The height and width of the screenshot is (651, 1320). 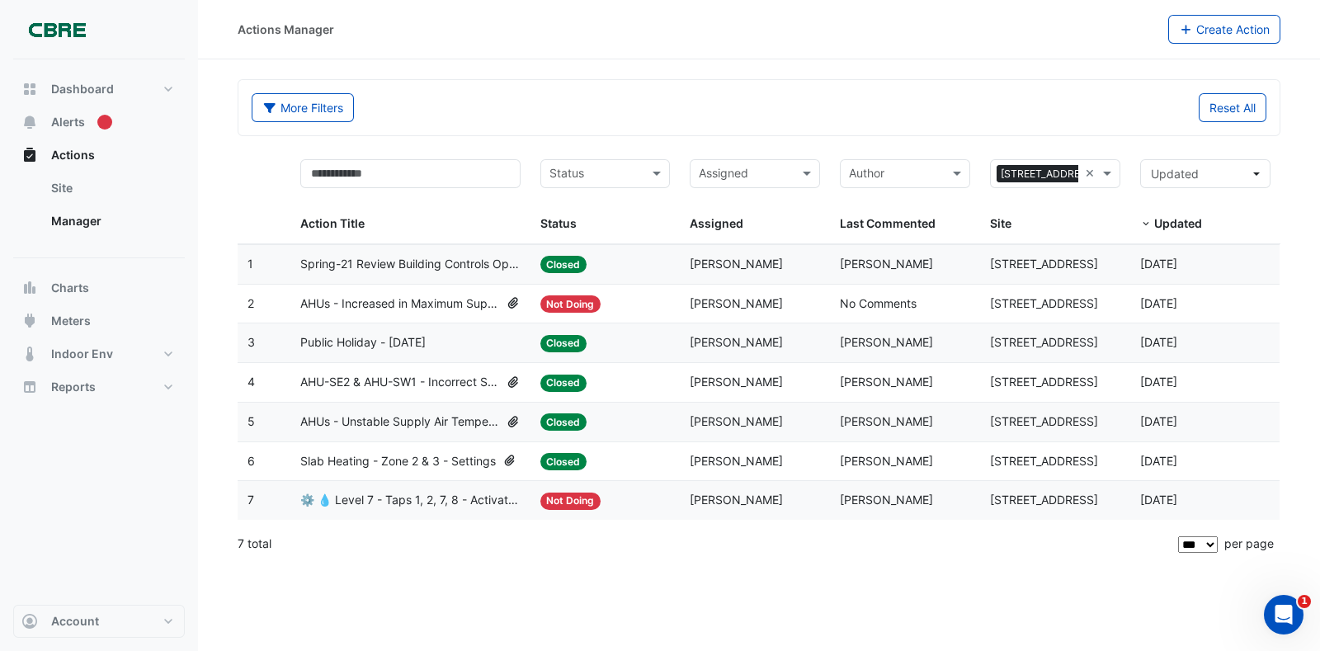 I want to click on img: Company Logo, so click(x=57, y=30).